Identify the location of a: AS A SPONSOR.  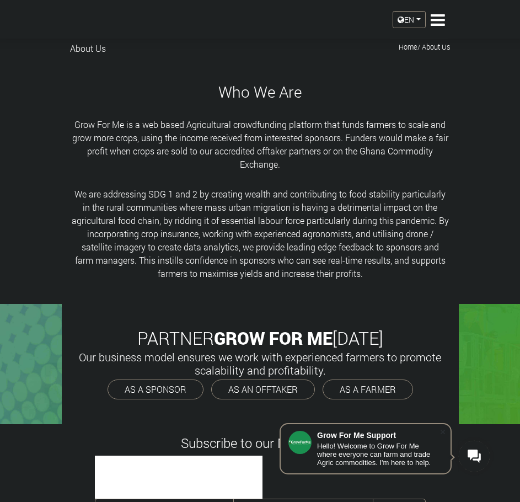
(156, 390).